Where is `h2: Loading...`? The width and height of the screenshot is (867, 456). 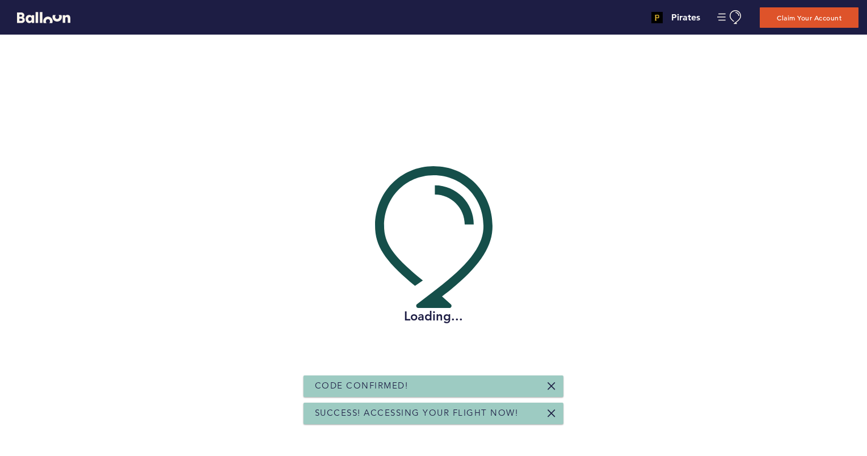
h2: Loading... is located at coordinates (434, 317).